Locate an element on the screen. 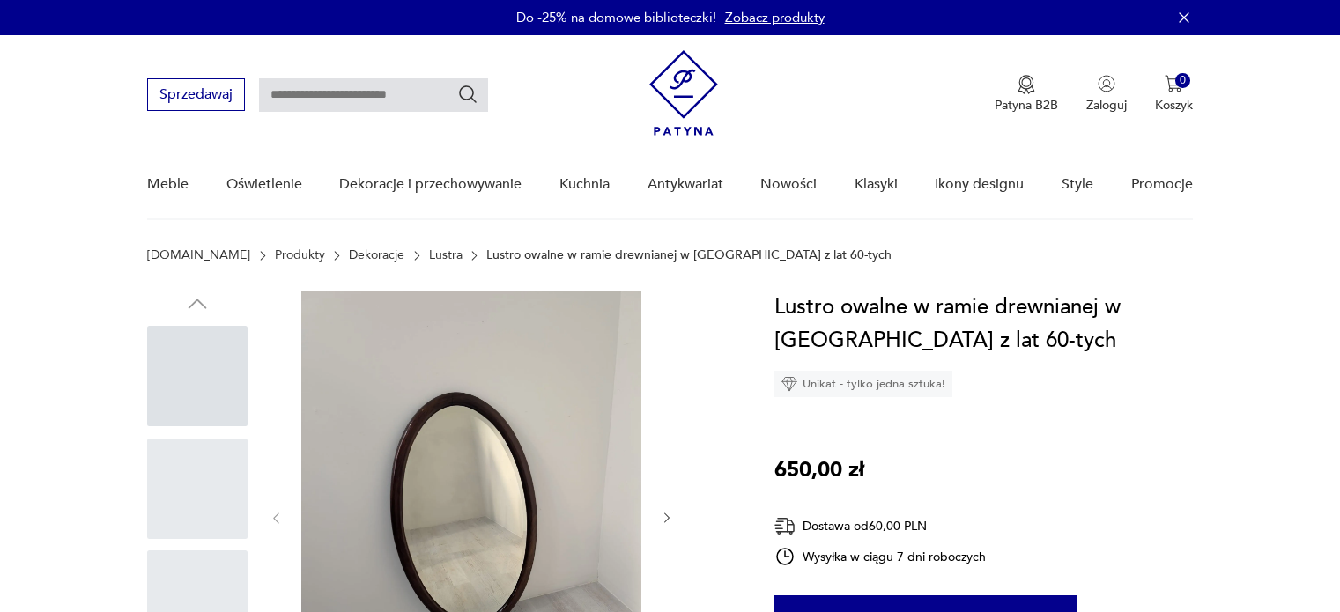 The image size is (1340, 612). a: Ikony designu is located at coordinates (978, 184).